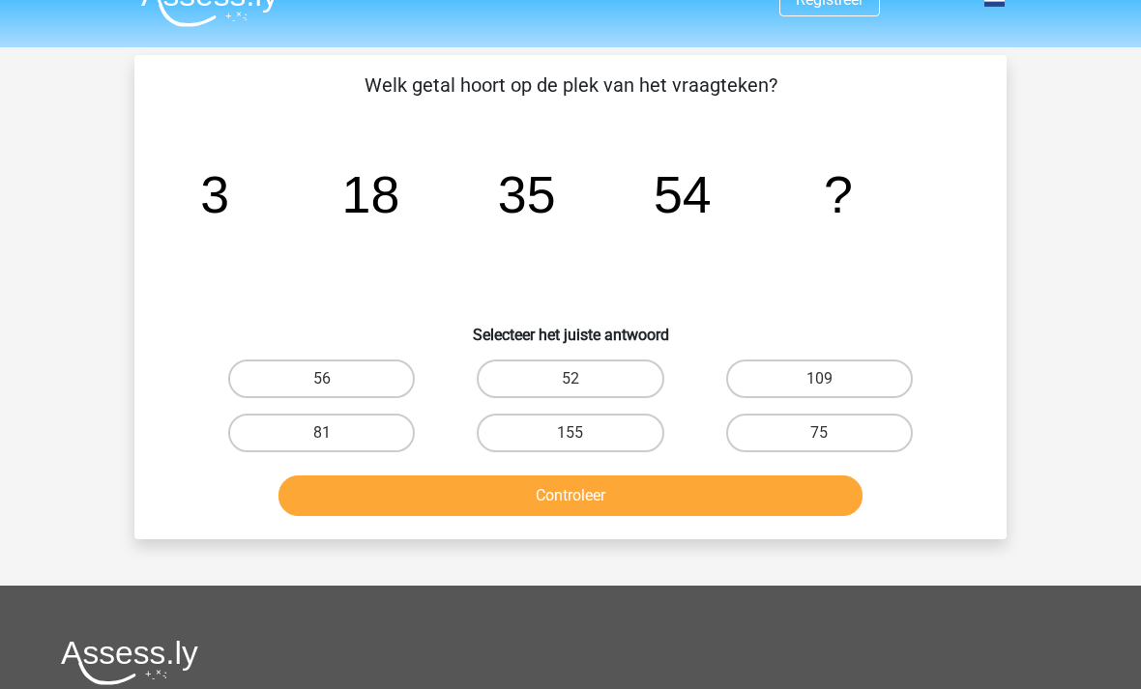 Image resolution: width=1141 pixels, height=689 pixels. I want to click on img: Assessly logo, so click(130, 663).